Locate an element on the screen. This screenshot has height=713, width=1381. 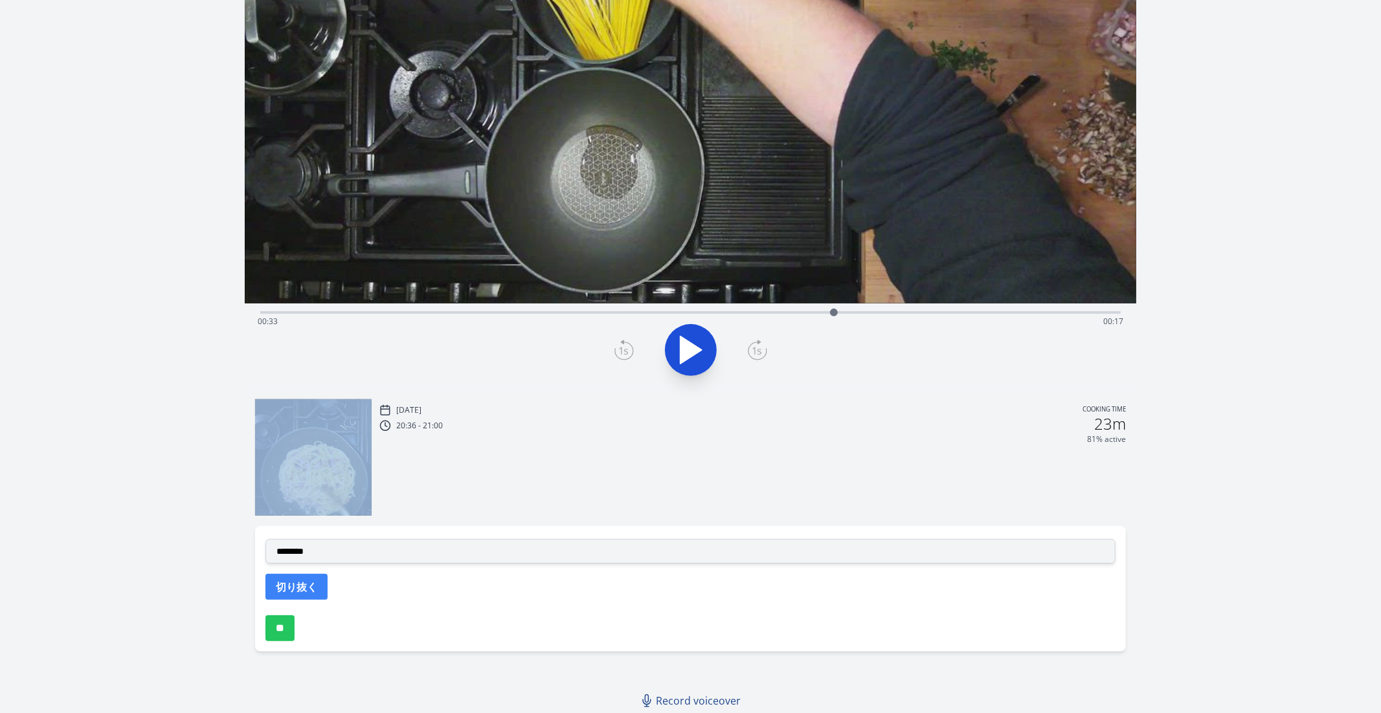
span: Record voiceover is located at coordinates (698, 701).